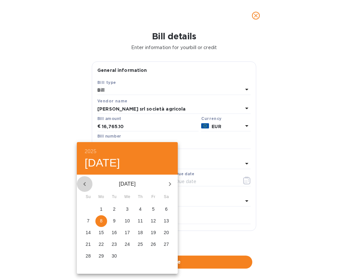 The image size is (348, 279). What do you see at coordinates (114, 221) in the screenshot?
I see `button: 9` at bounding box center [114, 221].